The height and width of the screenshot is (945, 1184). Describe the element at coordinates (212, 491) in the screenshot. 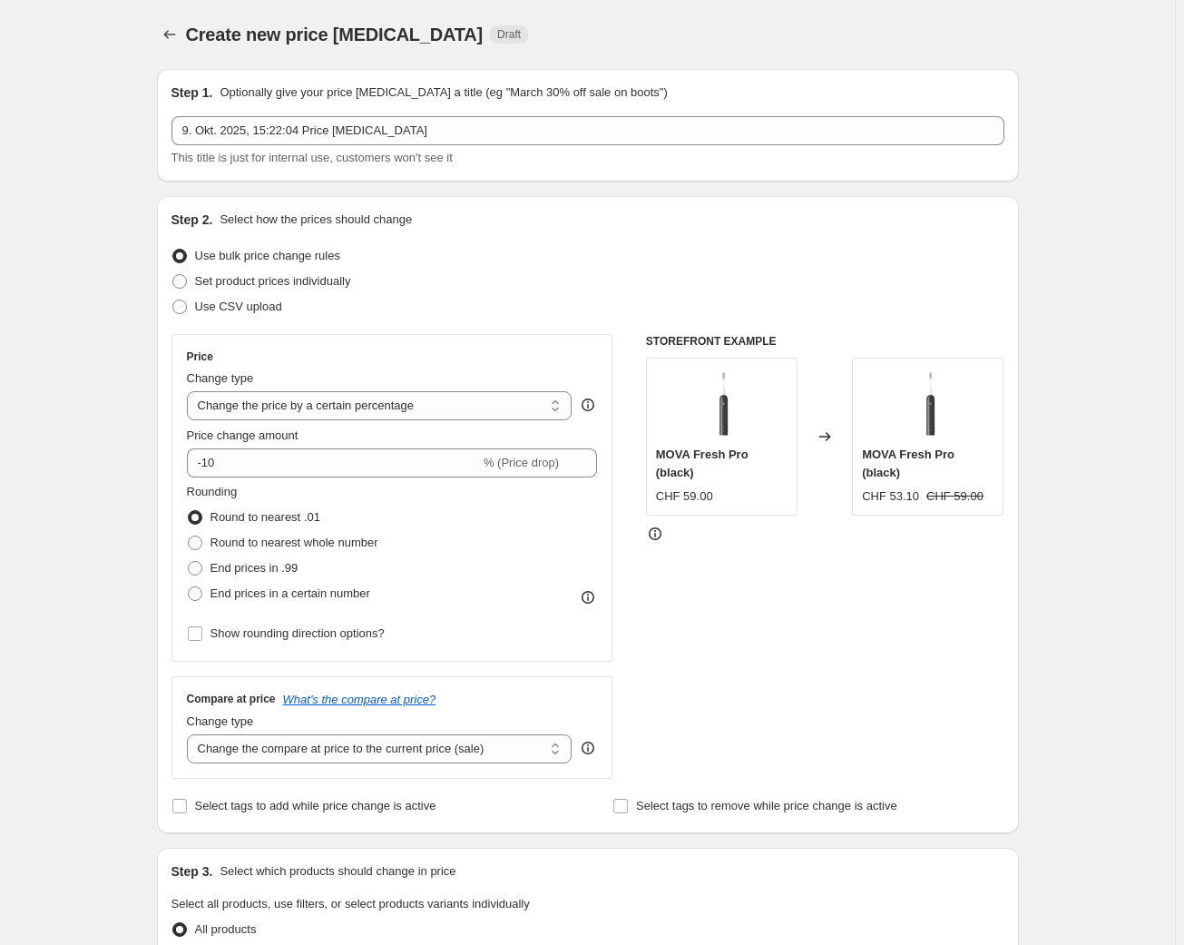

I see `span: Rounding` at that location.